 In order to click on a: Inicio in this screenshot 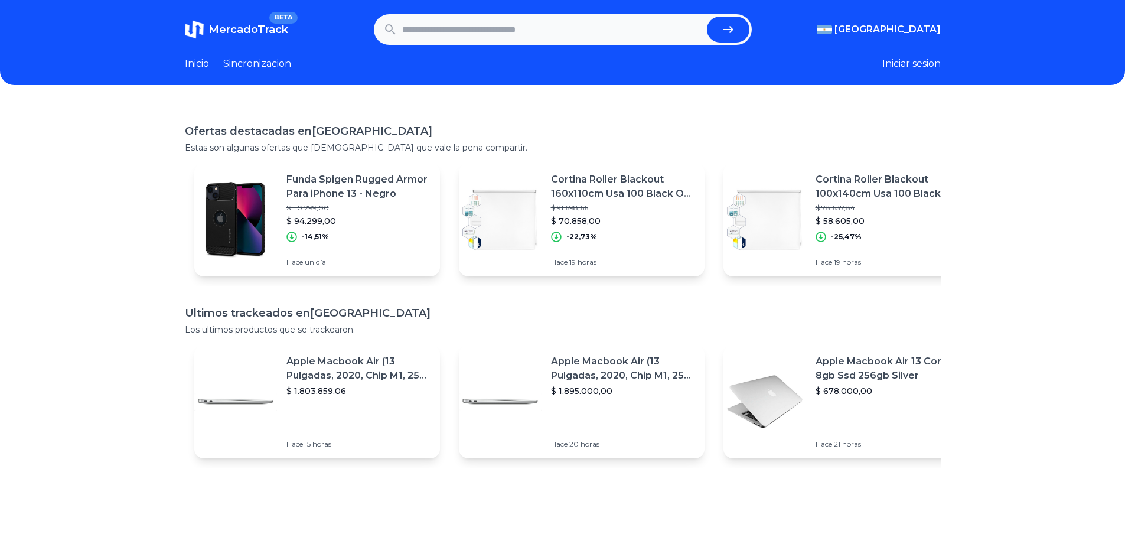, I will do `click(197, 64)`.